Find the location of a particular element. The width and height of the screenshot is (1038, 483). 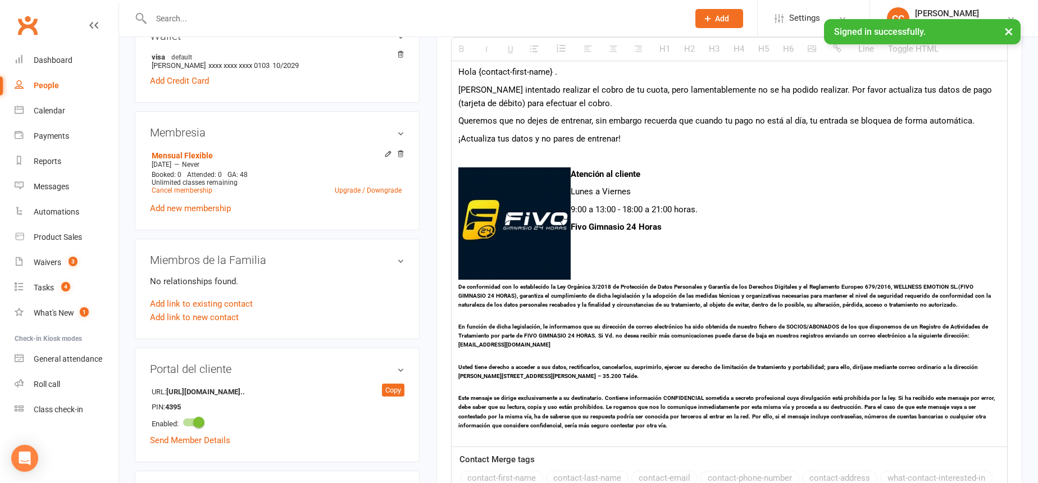

h6: En función de dicha legislación, le informamos que su dirección de correo electrónico ha sido obt... is located at coordinates (729, 336).